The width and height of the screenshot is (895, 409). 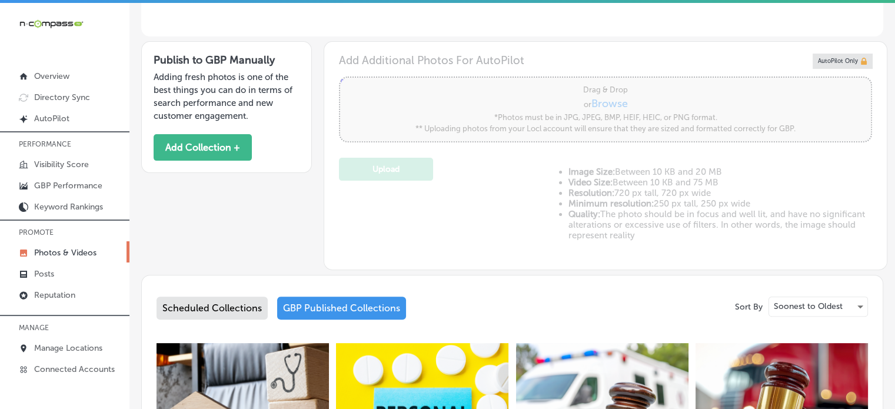 What do you see at coordinates (62, 97) in the screenshot?
I see `p: Directory Sync` at bounding box center [62, 97].